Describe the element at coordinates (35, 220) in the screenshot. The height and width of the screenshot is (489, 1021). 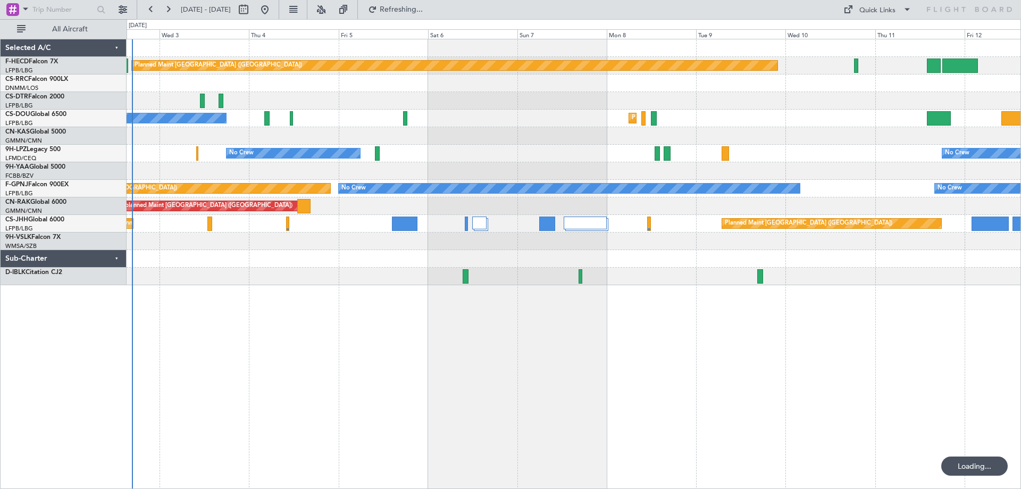
I see `a: CS-JHHGlobal 6000` at that location.